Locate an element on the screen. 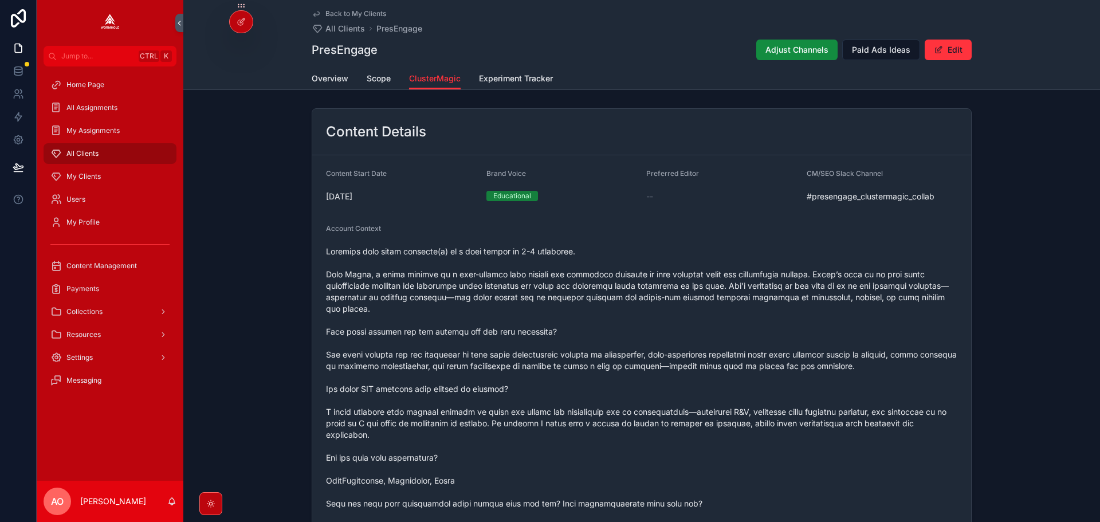 This screenshot has height=522, width=1100. a: All Assignments is located at coordinates (110, 108).